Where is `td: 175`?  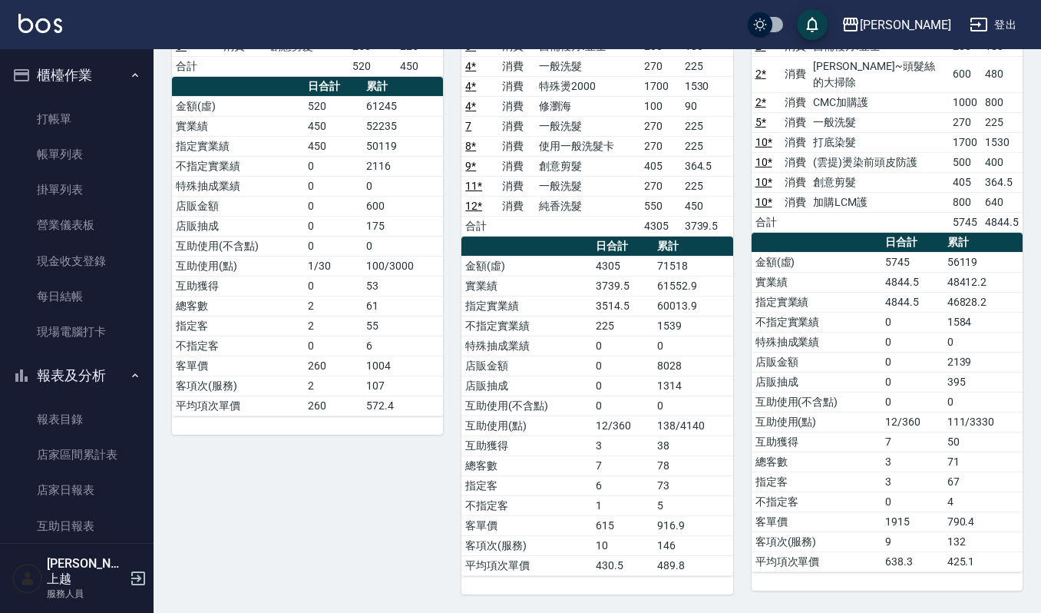 td: 175 is located at coordinates (402, 226).